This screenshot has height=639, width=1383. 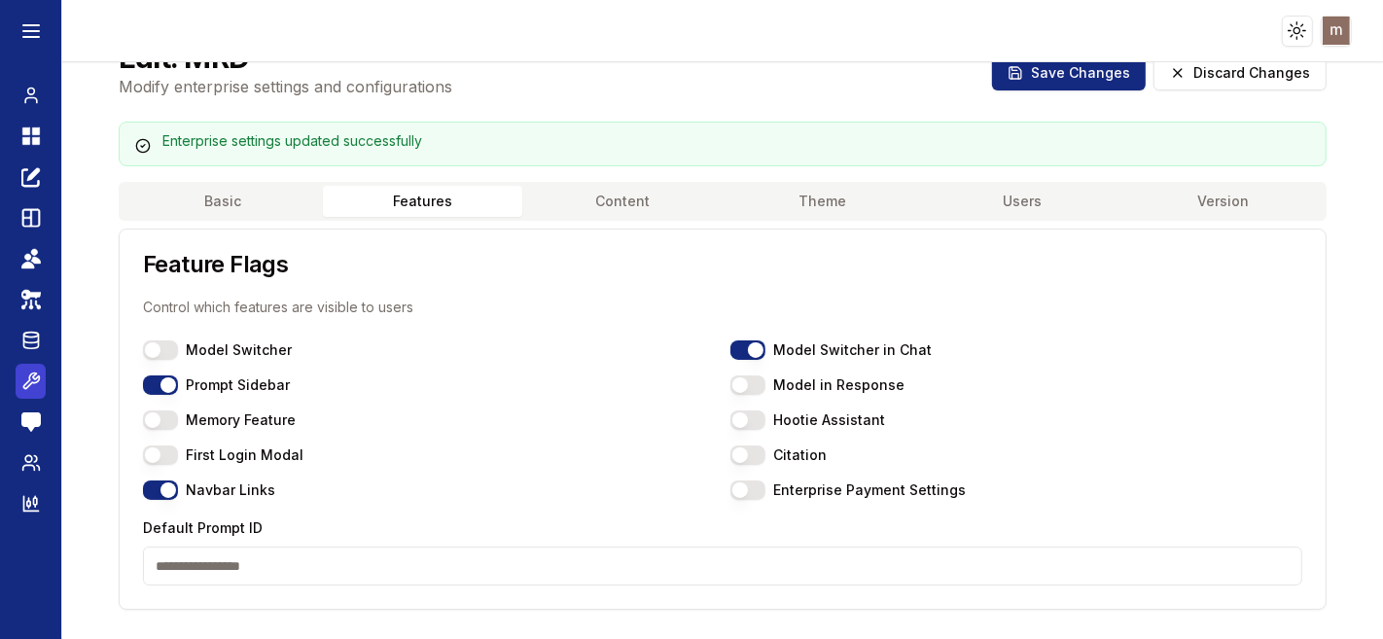 What do you see at coordinates (31, 422) in the screenshot?
I see `img: feedback` at bounding box center [31, 422].